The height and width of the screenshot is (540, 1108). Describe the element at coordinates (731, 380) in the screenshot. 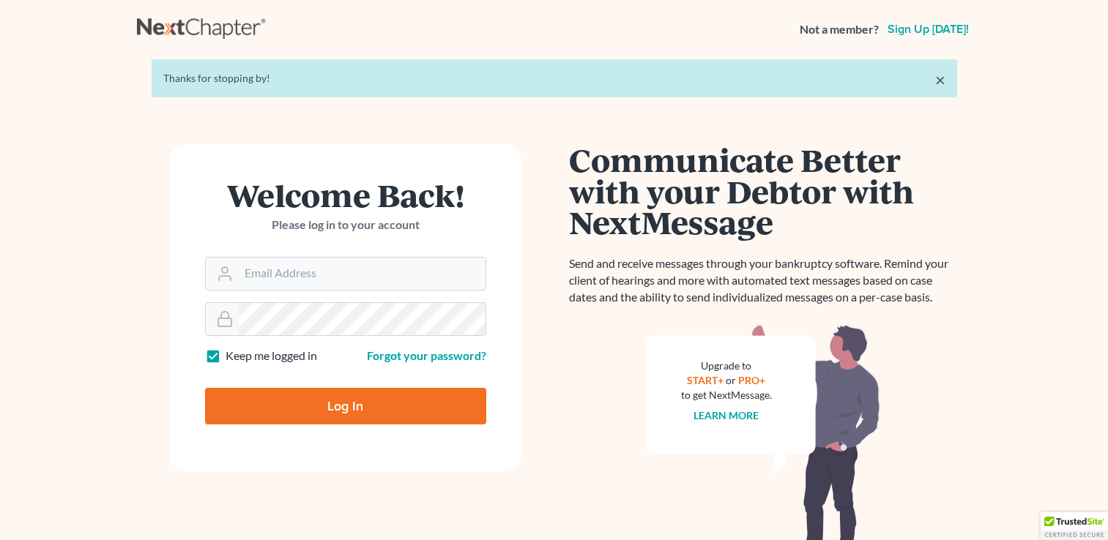

I see `span: or` at that location.